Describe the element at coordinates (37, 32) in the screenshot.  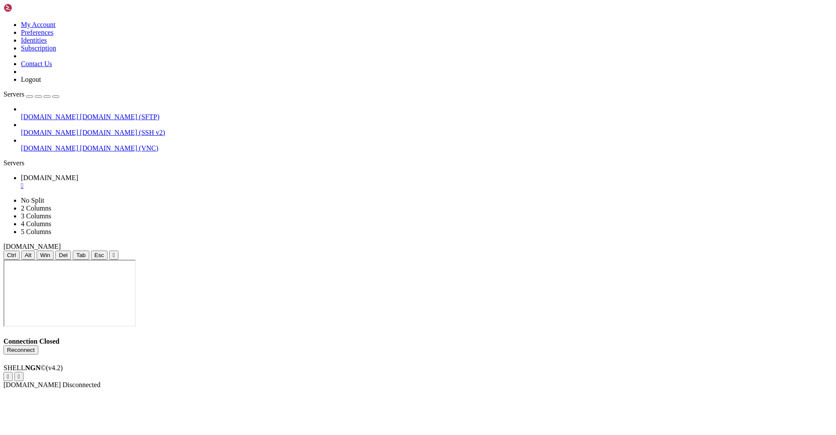
I see `a: Preferences` at that location.